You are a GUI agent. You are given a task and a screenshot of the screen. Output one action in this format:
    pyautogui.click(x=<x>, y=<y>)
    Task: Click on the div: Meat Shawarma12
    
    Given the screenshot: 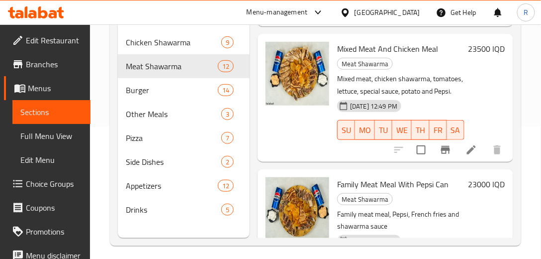 What is the action you would take?
    pyautogui.click(x=184, y=66)
    